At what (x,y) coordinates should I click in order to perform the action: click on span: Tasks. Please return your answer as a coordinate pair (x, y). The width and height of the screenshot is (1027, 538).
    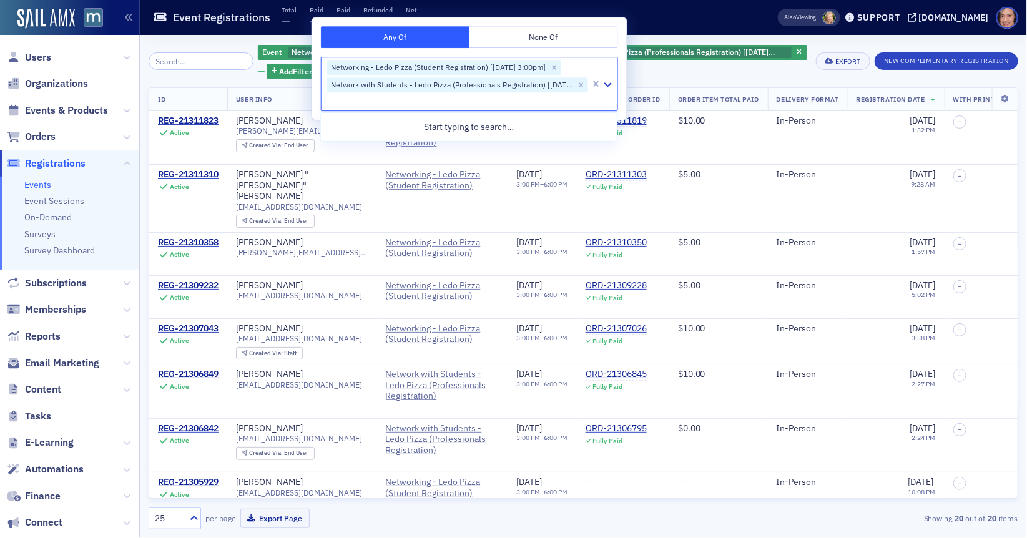
    Looking at the image, I should click on (38, 417).